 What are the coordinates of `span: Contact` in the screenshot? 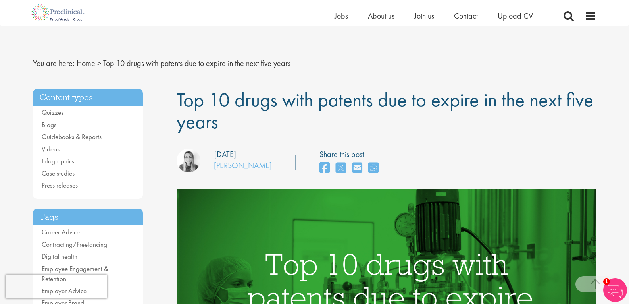 It's located at (466, 16).